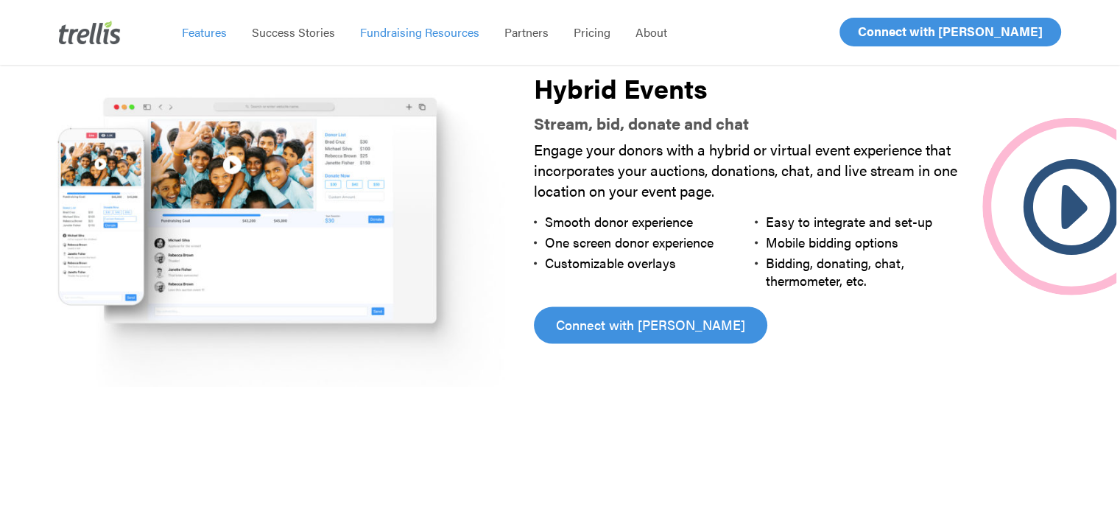 Image resolution: width=1120 pixels, height=512 pixels. Describe the element at coordinates (619, 220) in the screenshot. I see `span: Smooth donor experience` at that location.